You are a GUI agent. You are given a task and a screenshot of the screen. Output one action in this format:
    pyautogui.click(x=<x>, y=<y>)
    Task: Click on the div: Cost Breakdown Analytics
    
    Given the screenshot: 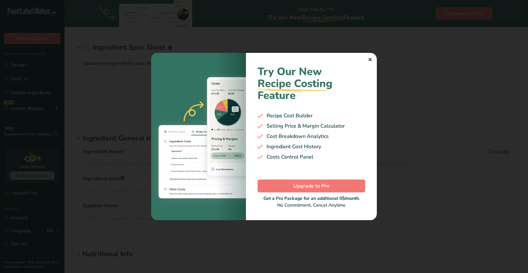 What is the action you would take?
    pyautogui.click(x=311, y=136)
    